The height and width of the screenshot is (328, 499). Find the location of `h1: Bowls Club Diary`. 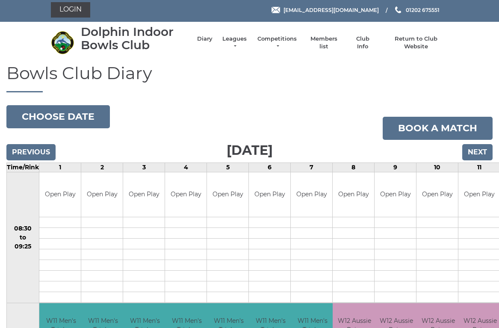

h1: Bowls Club Diary is located at coordinates (249, 78).